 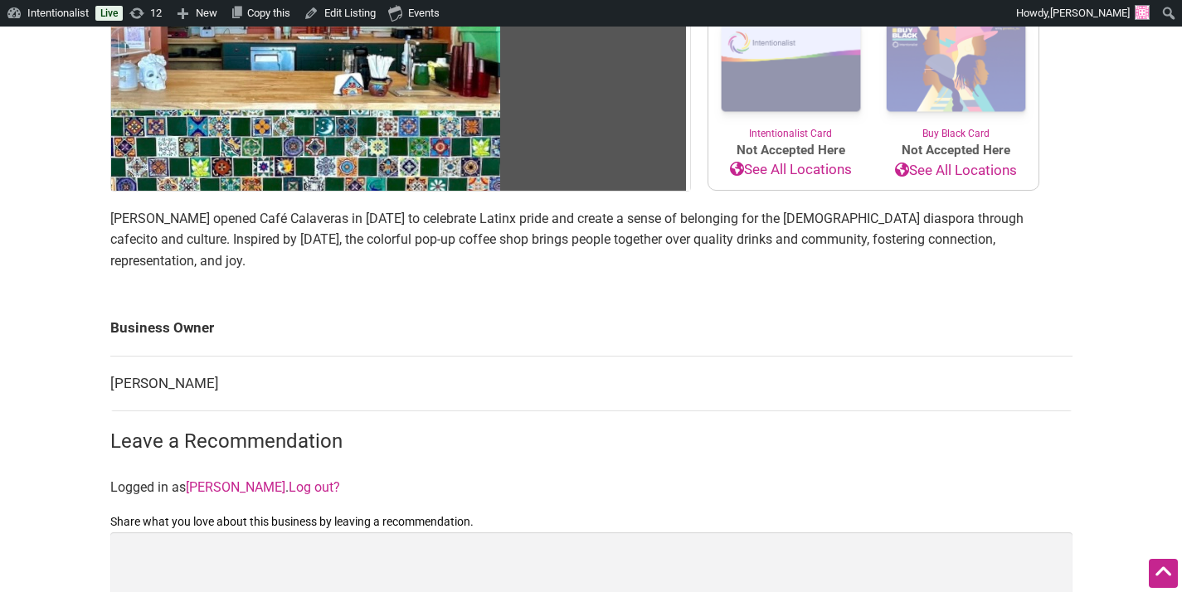 I want to click on td: Business Owner, so click(x=591, y=328).